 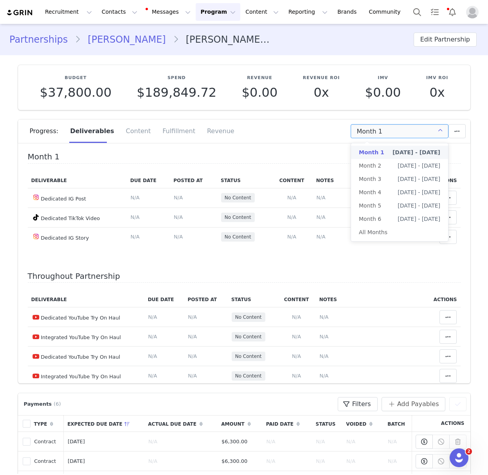 I want to click on p: Spend, so click(x=177, y=78).